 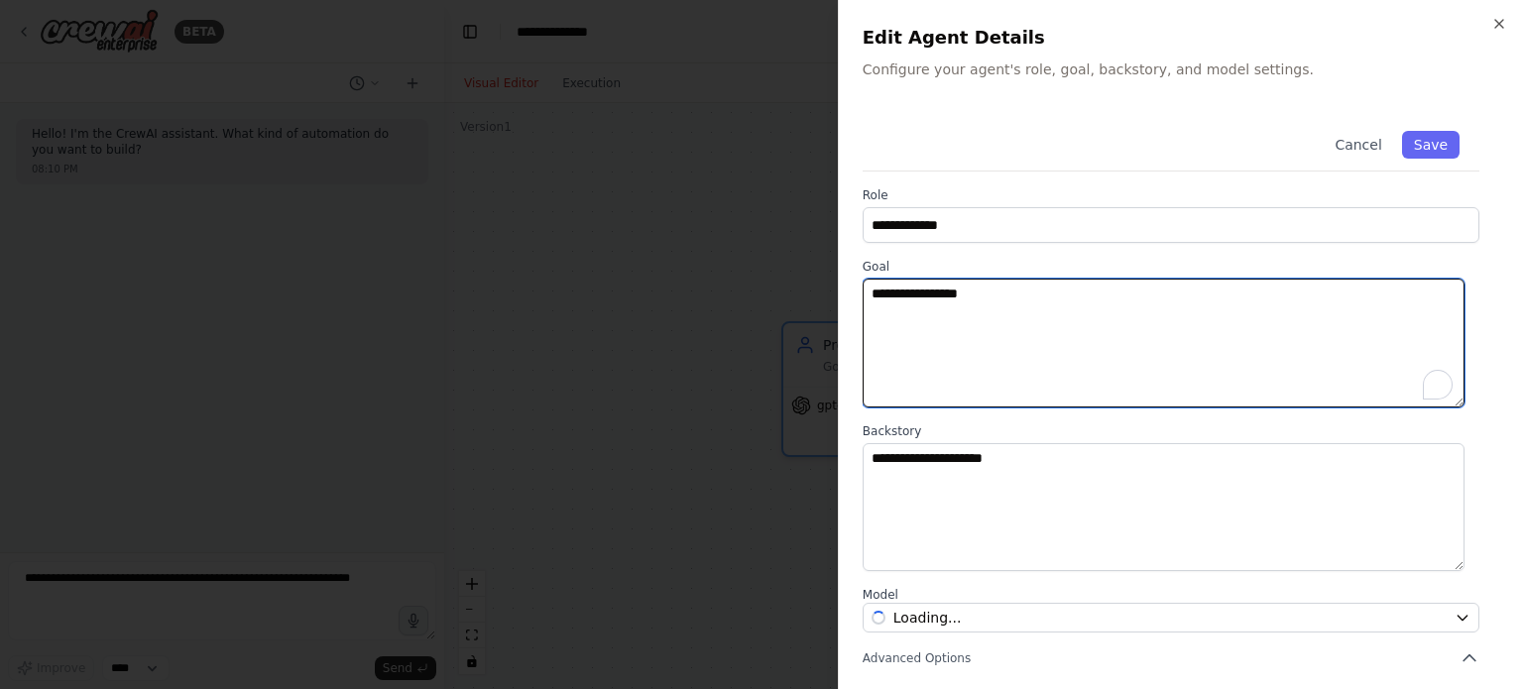 What do you see at coordinates (1171, 595) in the screenshot?
I see `label: Model` at bounding box center [1171, 595].